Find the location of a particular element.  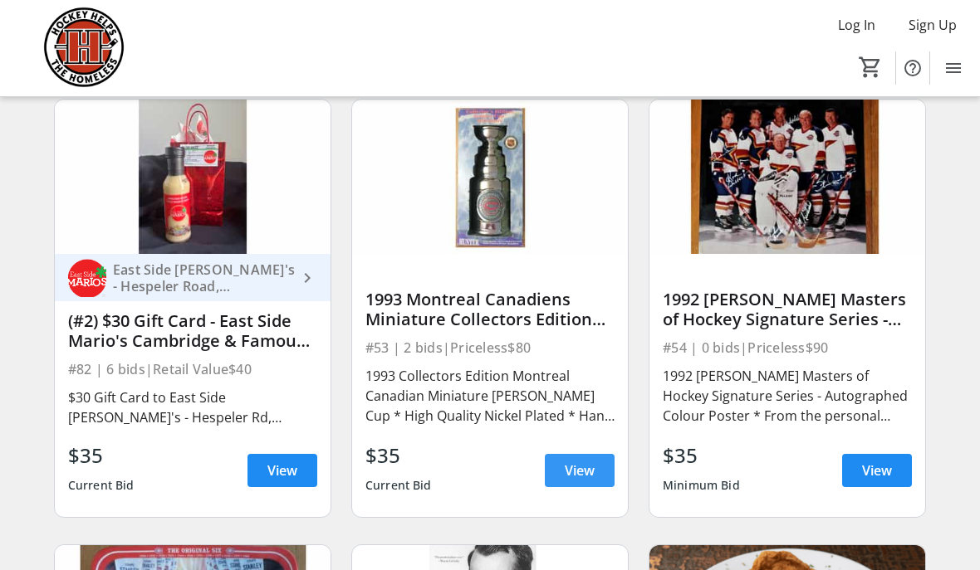

img: (#2) $30 Gift Card - East Side Mario's Cambridge & Famous House Dressing is located at coordinates (193, 177).